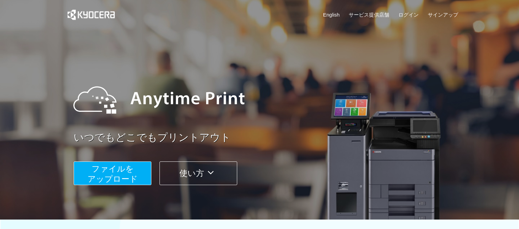 The height and width of the screenshot is (229, 519). Describe the element at coordinates (408, 15) in the screenshot. I see `a: ログイン` at that location.